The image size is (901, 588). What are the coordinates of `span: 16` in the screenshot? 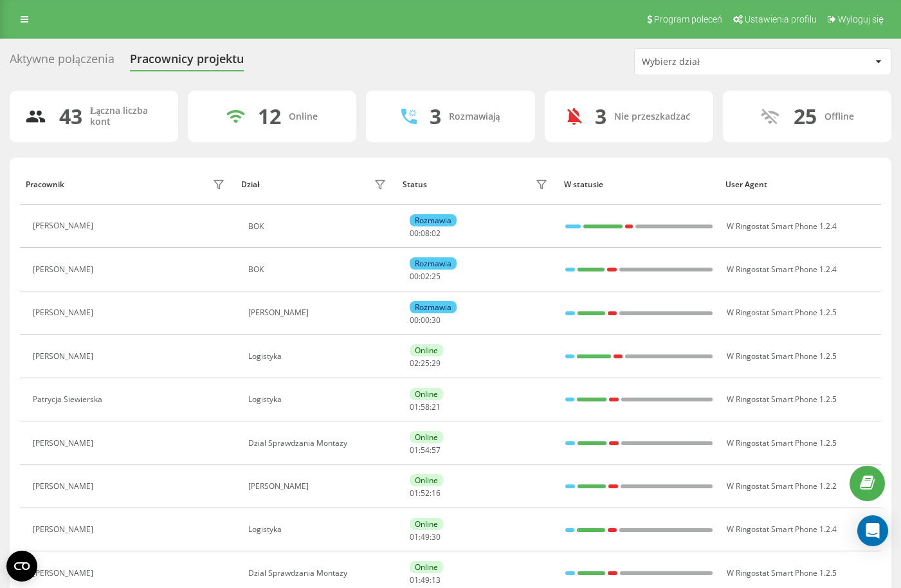 It's located at (436, 493).